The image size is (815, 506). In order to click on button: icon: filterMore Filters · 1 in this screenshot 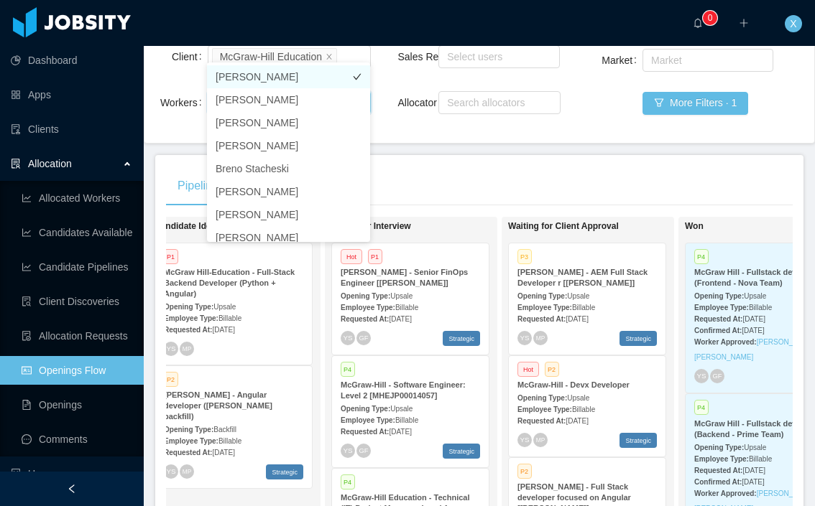, I will do `click(695, 103)`.